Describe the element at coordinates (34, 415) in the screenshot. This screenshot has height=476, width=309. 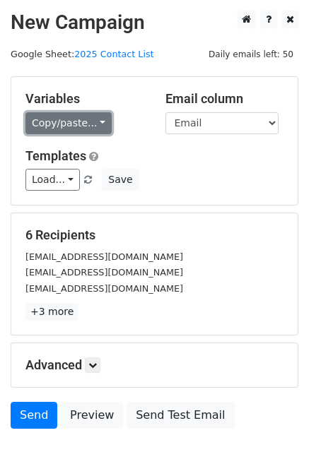
I see `a: Send` at that location.